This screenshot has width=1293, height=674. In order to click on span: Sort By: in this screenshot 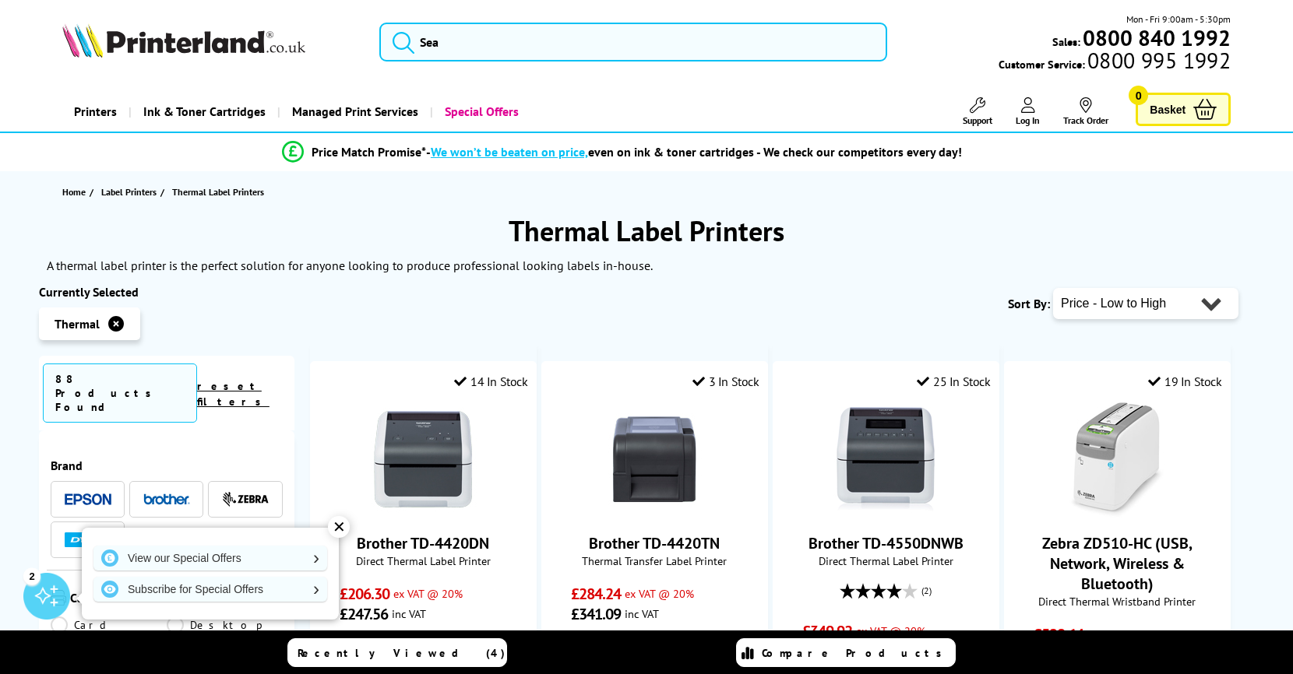, I will do `click(1029, 304)`.